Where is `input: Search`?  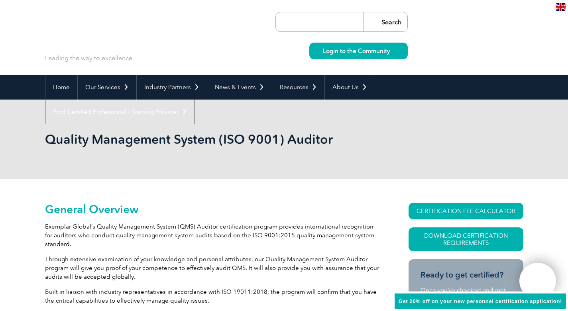
input: Search is located at coordinates (385, 22).